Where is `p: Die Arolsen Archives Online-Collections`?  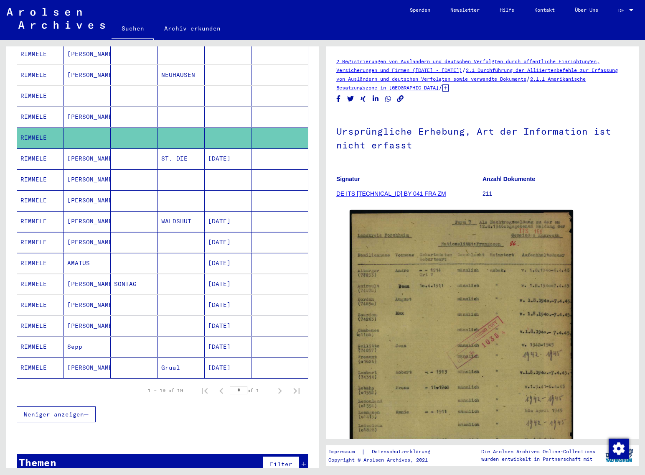 p: Die Arolsen Archives Online-Collections is located at coordinates (538, 451).